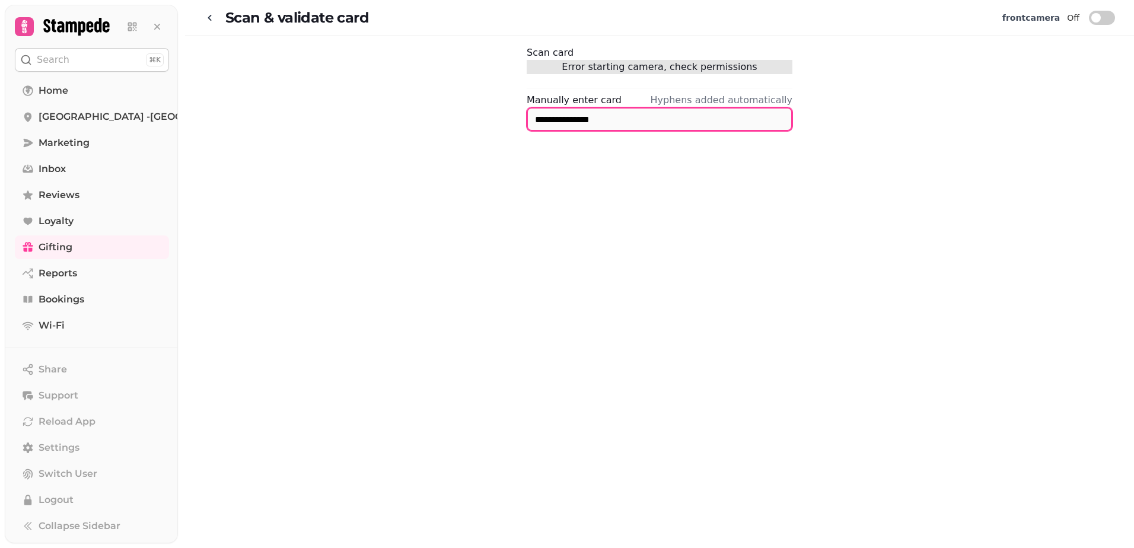 This screenshot has height=548, width=1134. I want to click on a: Settings, so click(92, 448).